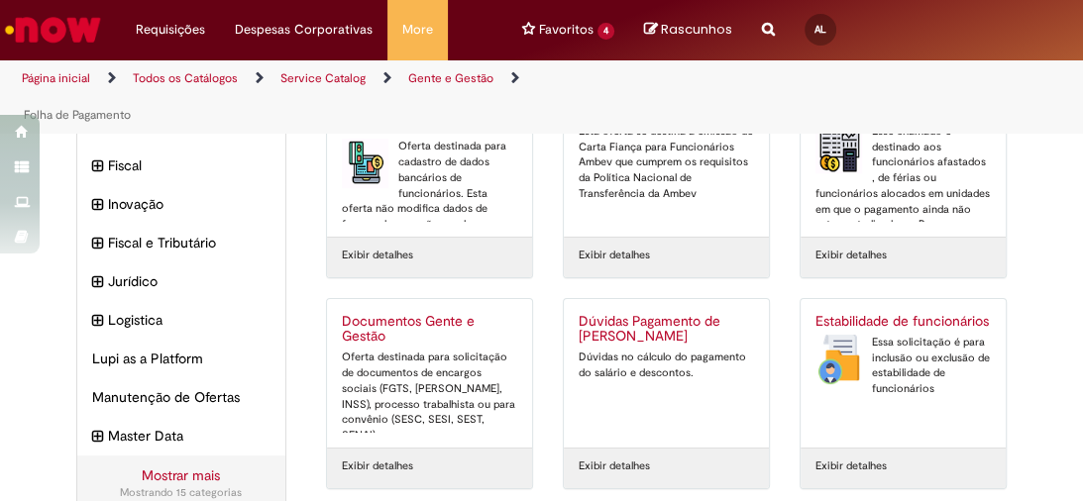  Describe the element at coordinates (189, 204) in the screenshot. I see `span: Inovação` at that location.